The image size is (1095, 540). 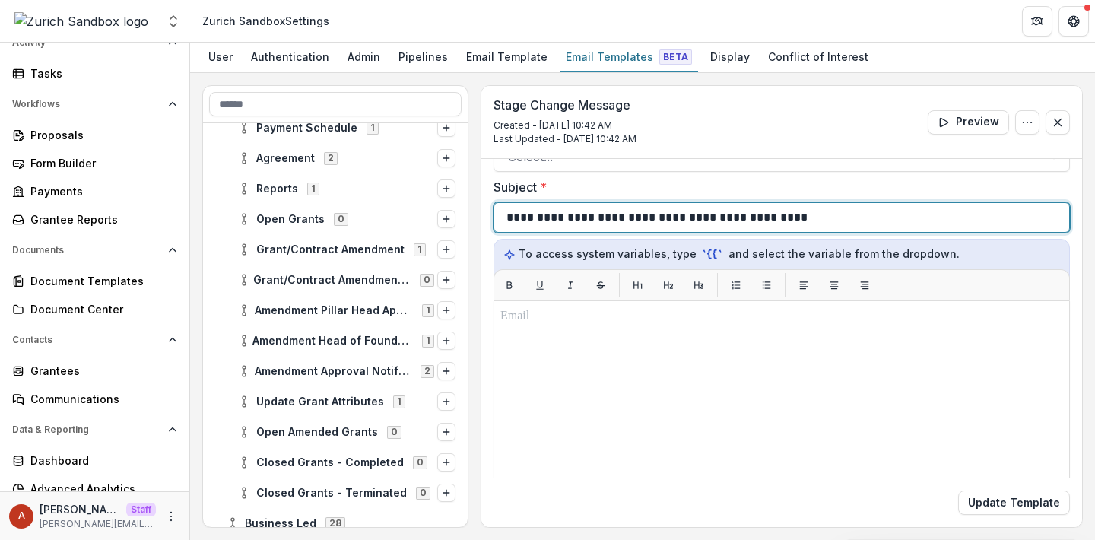 What do you see at coordinates (100, 191) in the screenshot?
I see `div: Payments` at bounding box center [100, 191].